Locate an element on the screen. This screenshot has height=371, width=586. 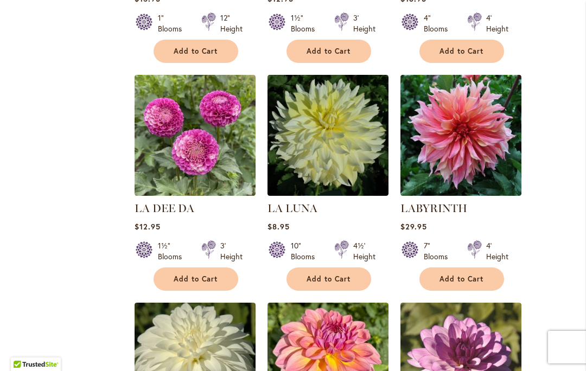
div: 7" Blooms is located at coordinates (439, 251).